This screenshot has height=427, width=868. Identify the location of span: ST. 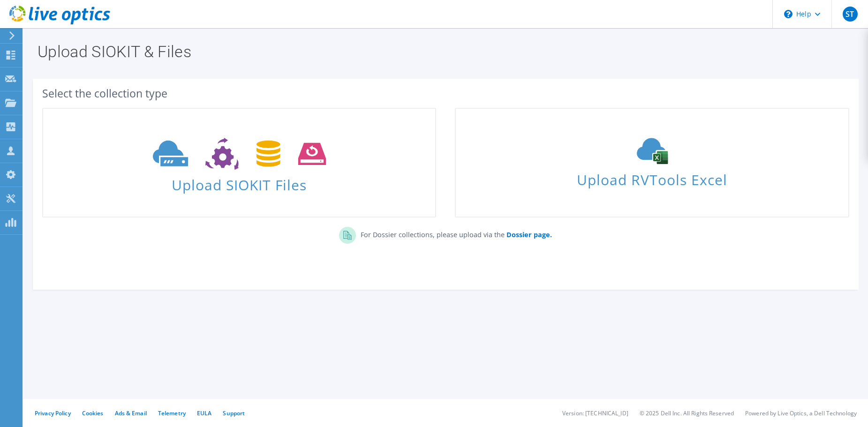
(850, 14).